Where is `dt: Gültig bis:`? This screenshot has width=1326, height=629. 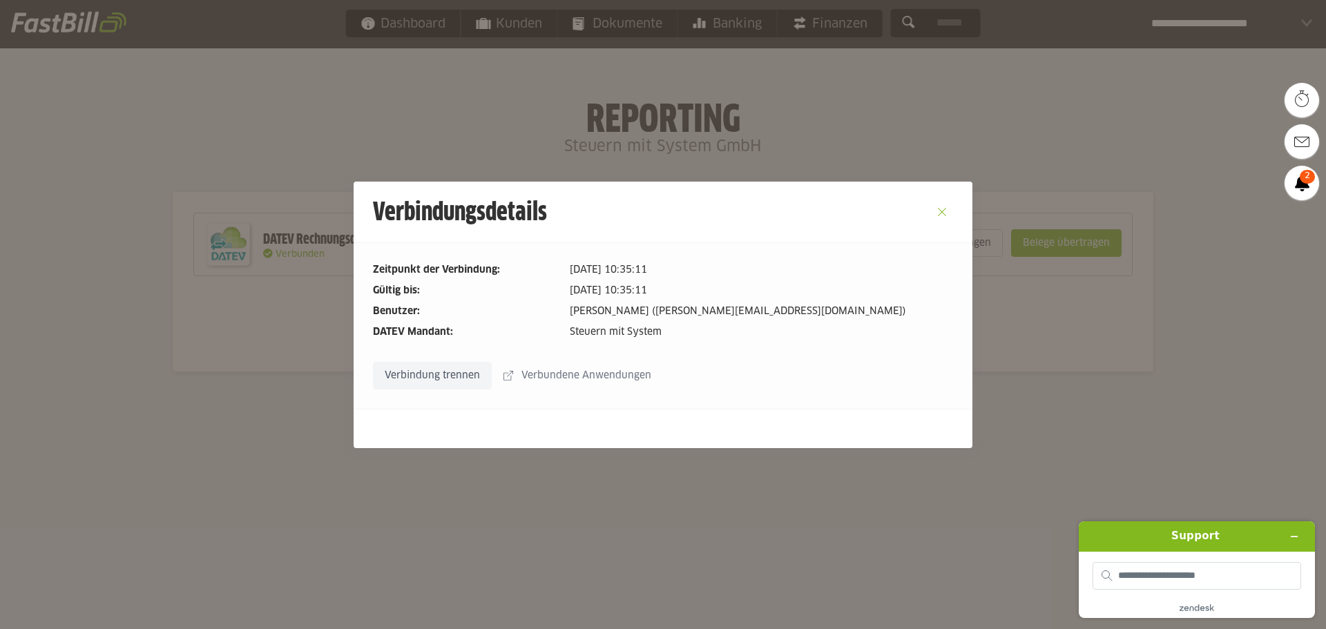 dt: Gültig bis: is located at coordinates (465, 291).